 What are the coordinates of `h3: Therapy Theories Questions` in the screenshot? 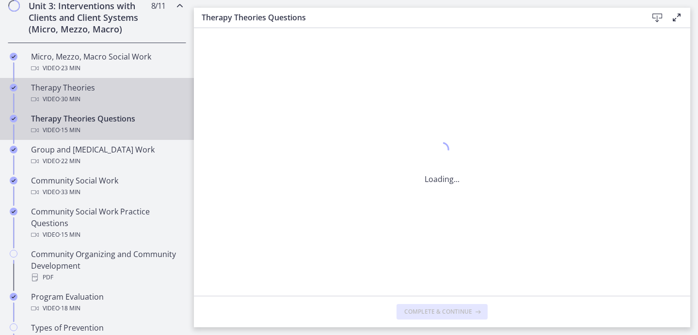 It's located at (417, 17).